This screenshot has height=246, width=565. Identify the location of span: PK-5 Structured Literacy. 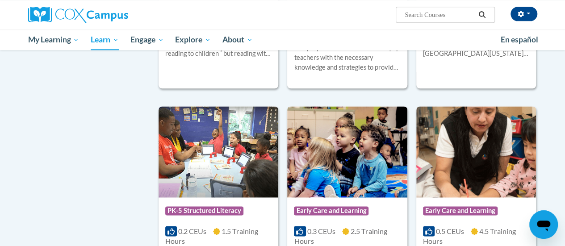
(204, 211).